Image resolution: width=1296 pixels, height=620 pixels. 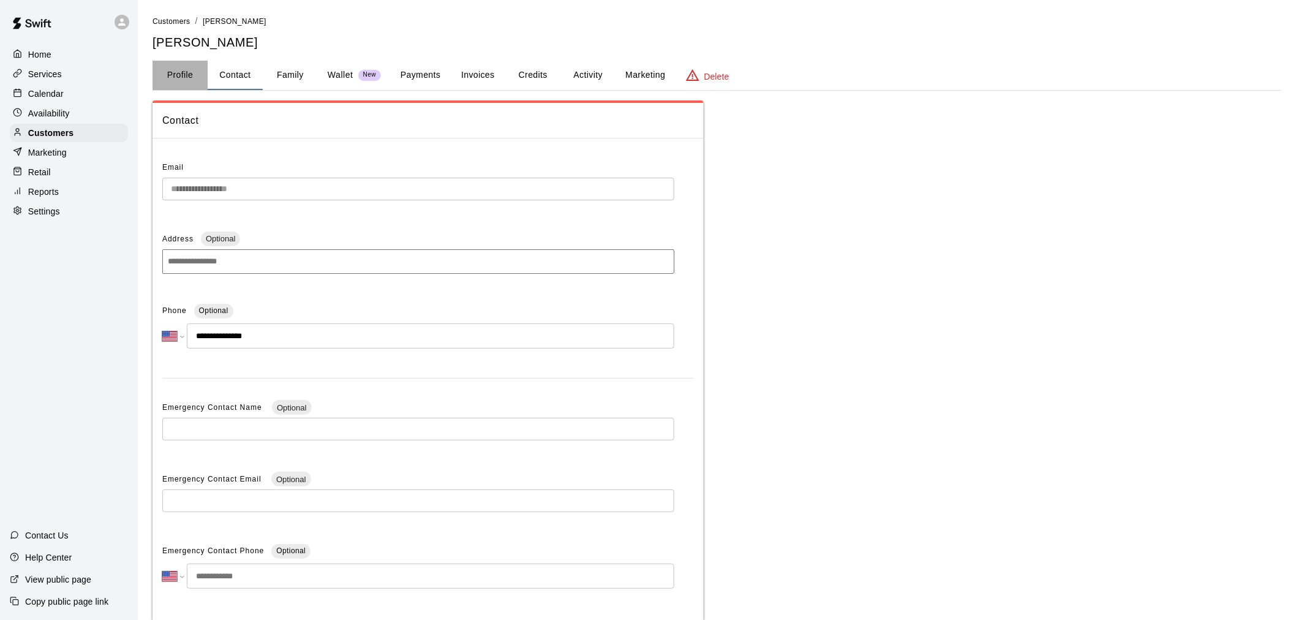 What do you see at coordinates (51, 133) in the screenshot?
I see `p: Customers` at bounding box center [51, 133].